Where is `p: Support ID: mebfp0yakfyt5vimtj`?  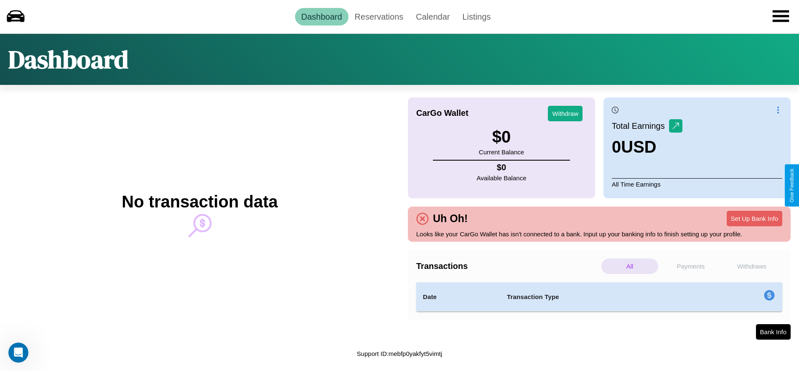 p: Support ID: mebfp0yakfyt5vimtj is located at coordinates (400, 353).